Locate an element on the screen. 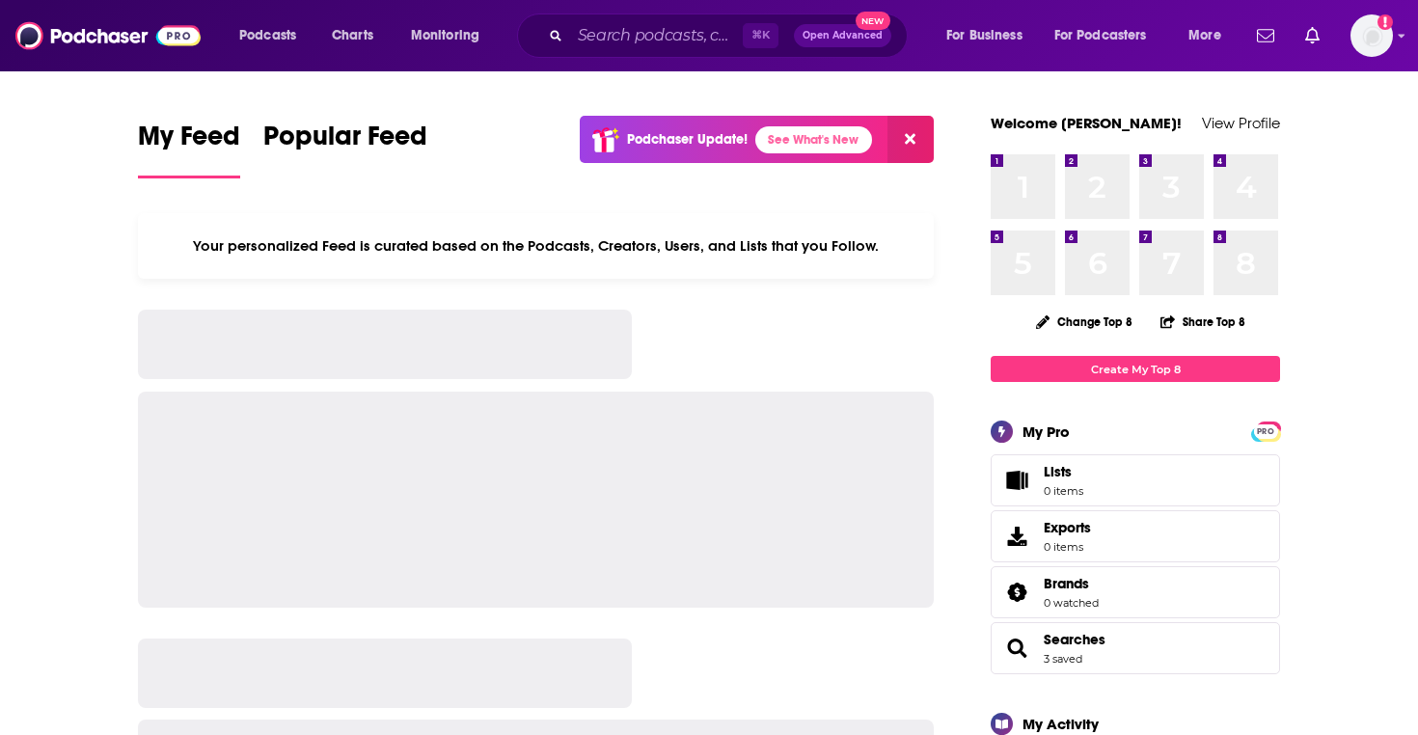  div: My Pro is located at coordinates (1046, 431).